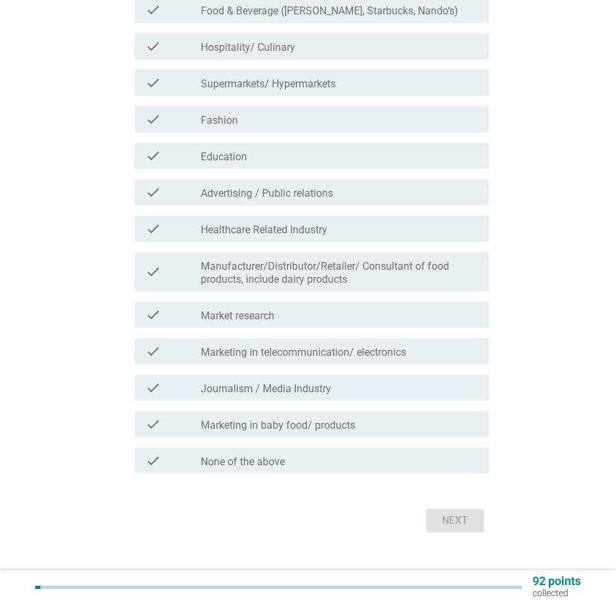 This screenshot has height=604, width=616. I want to click on p: 92 points, so click(556, 581).